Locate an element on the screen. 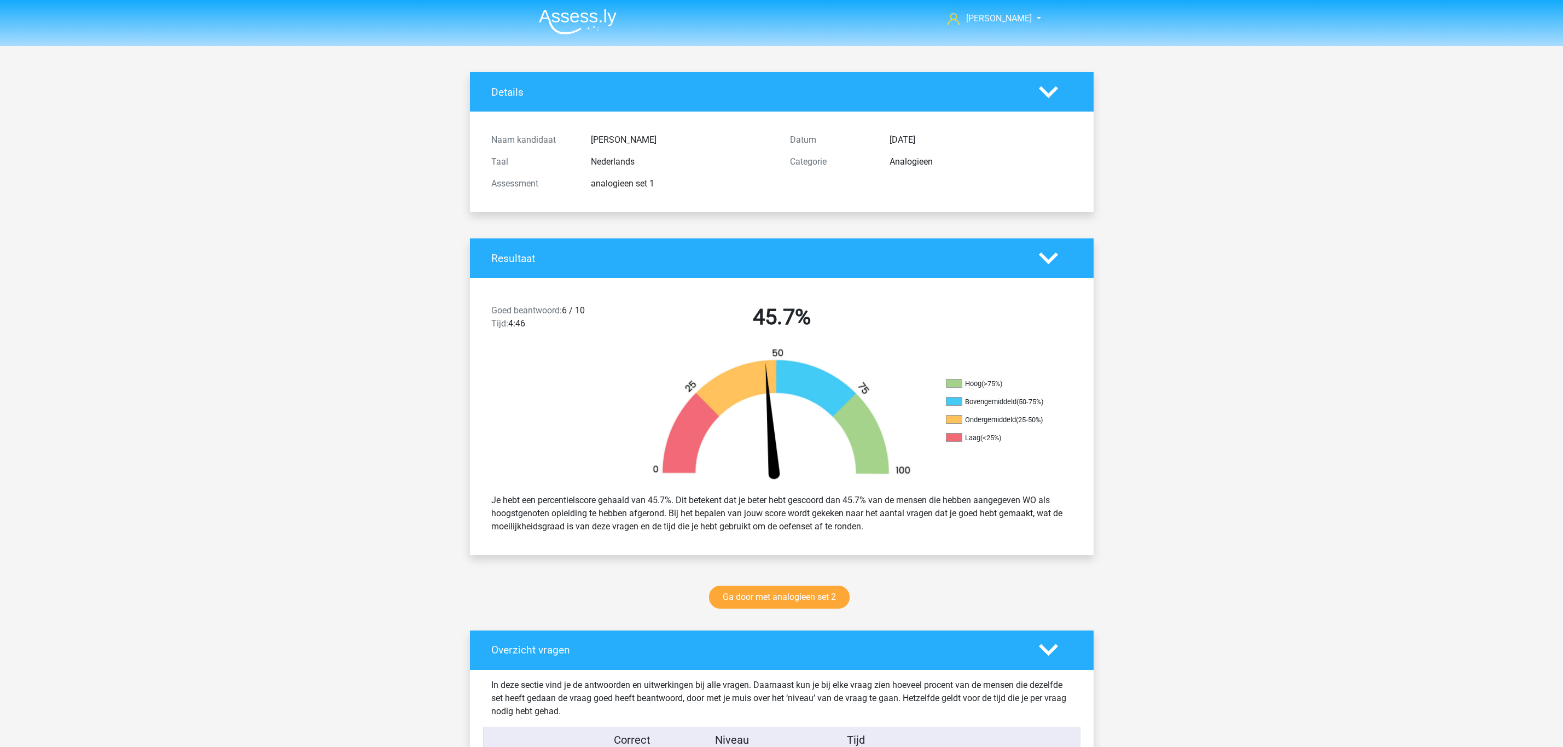 The image size is (1563, 747). span: Tijd: is located at coordinates (499, 323).